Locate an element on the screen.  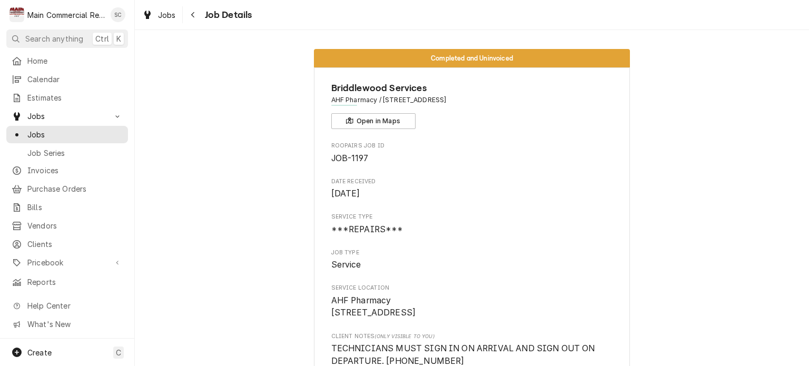
span: K is located at coordinates (118, 38).